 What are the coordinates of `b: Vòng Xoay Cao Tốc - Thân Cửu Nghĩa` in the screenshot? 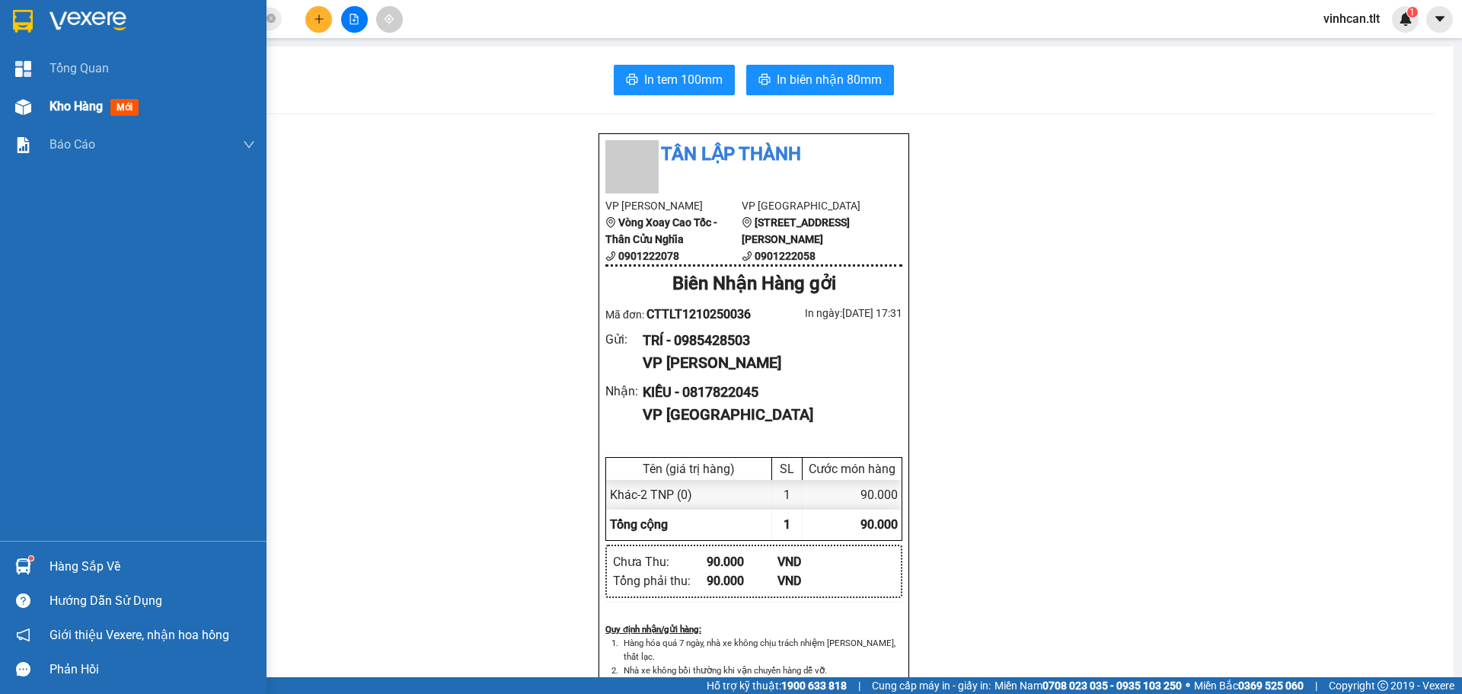 It's located at (661, 231).